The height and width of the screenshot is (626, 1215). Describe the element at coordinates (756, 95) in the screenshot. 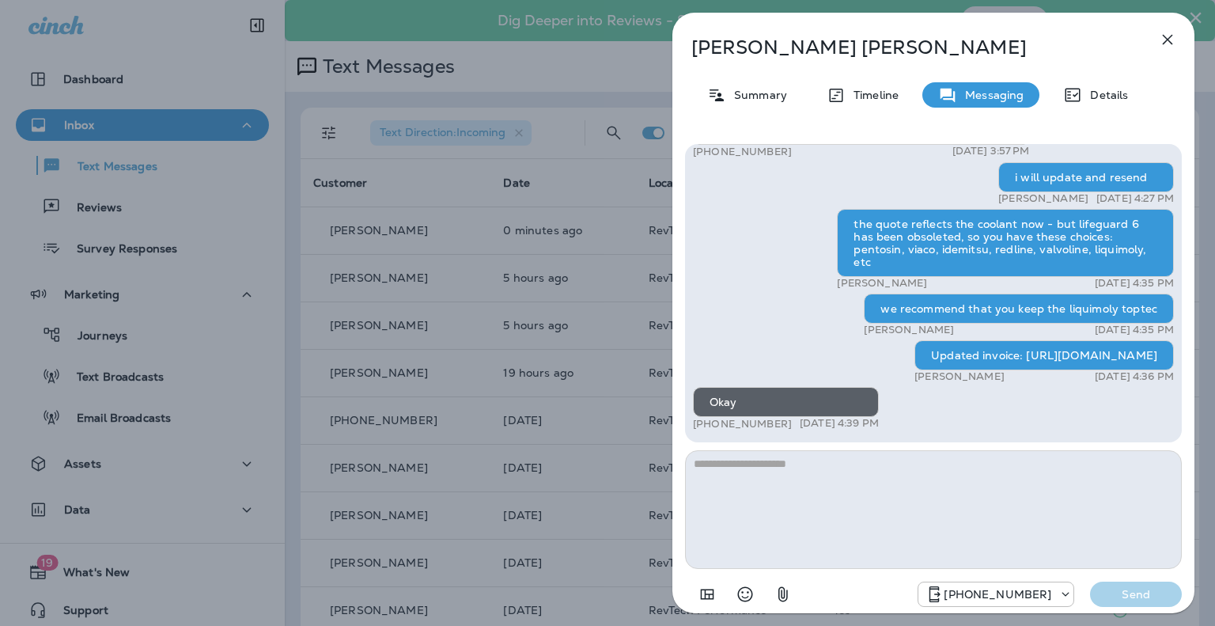

I see `p: Summary` at that location.